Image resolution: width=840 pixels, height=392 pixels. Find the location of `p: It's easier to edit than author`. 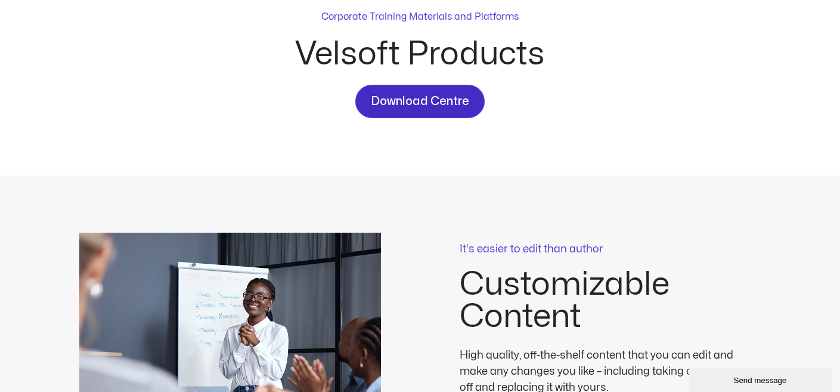

p: It's easier to edit than author is located at coordinates (611, 249).